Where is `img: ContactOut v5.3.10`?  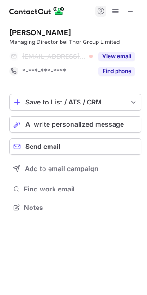 img: ContactOut v5.3.10 is located at coordinates (37, 11).